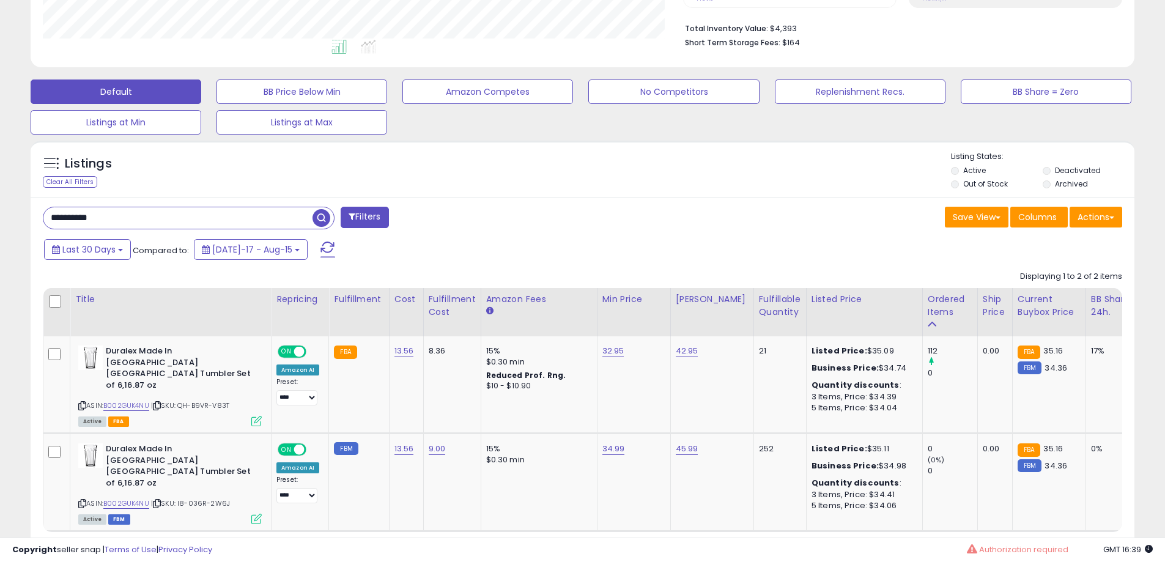  What do you see at coordinates (1046, 92) in the screenshot?
I see `button: BB Share = Zero` at bounding box center [1046, 92].